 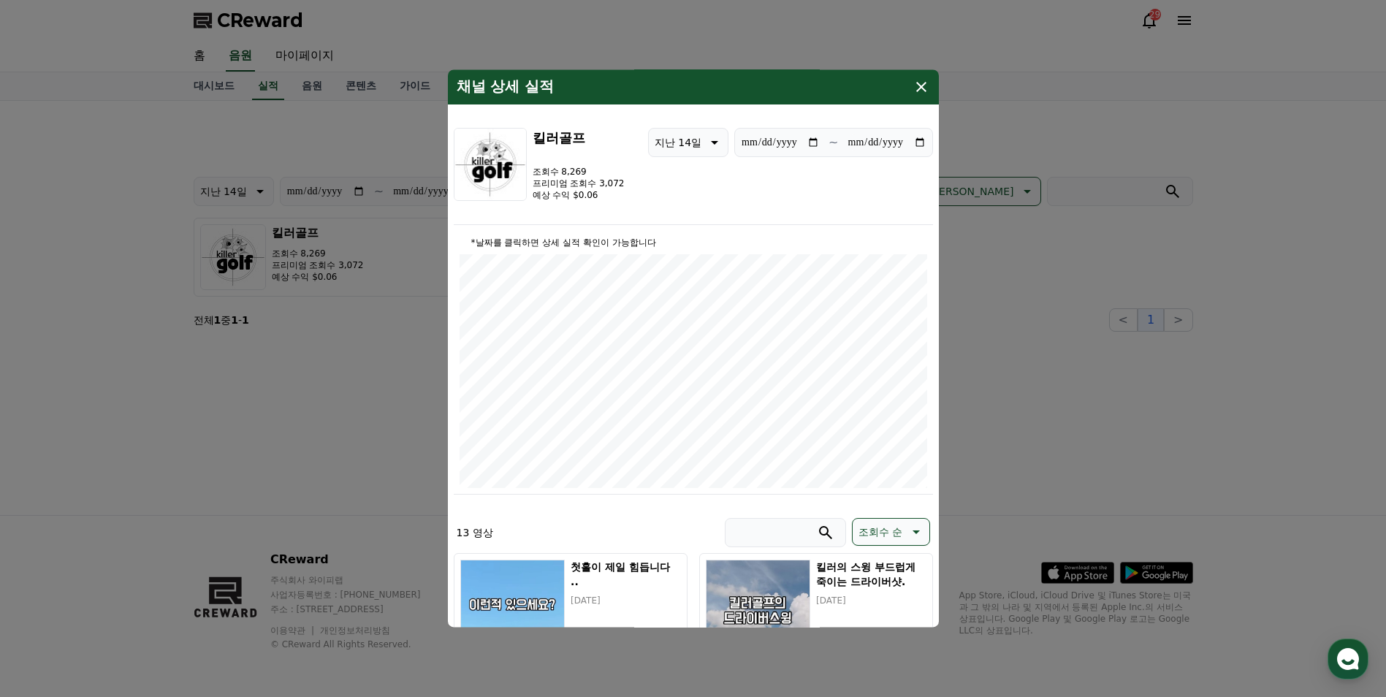 I want to click on div: modal, so click(x=693, y=348).